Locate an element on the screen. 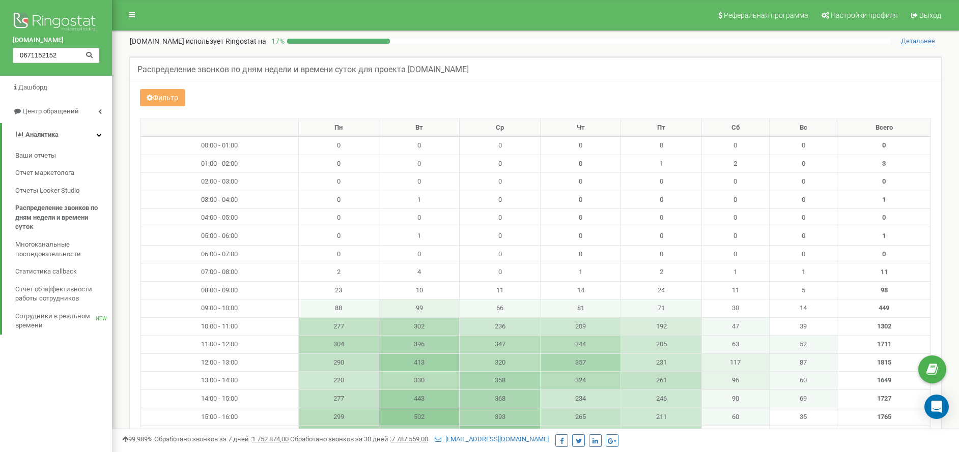  strong: 98 is located at coordinates (884, 290).